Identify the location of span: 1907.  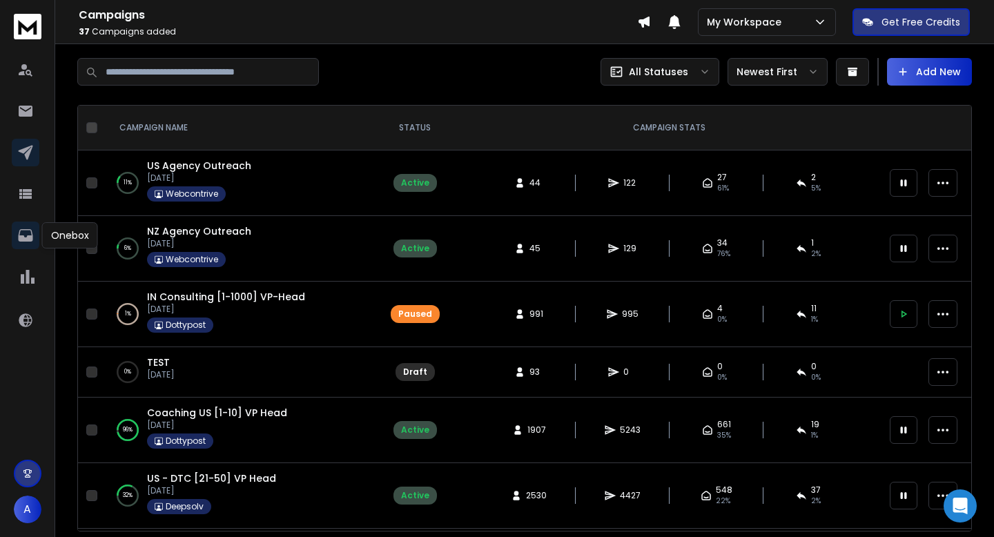
(536, 430).